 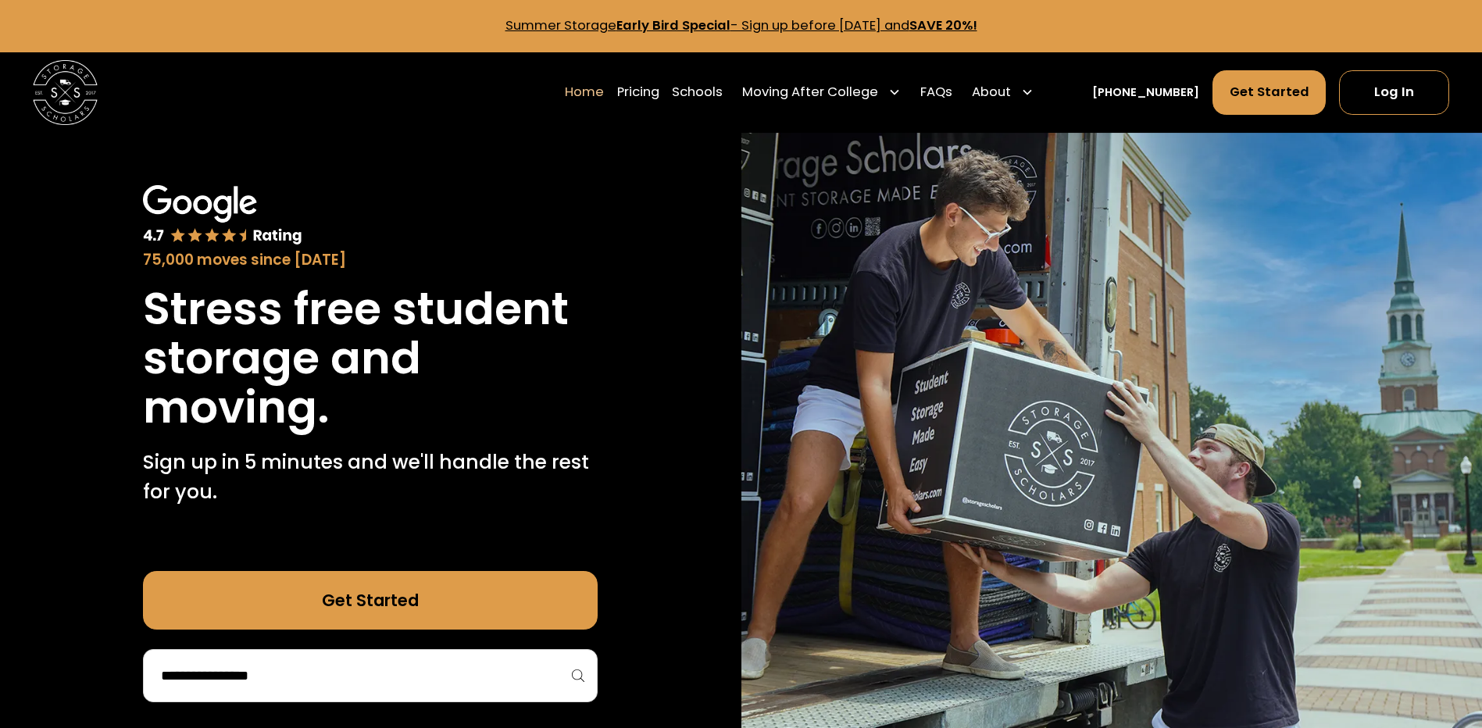 What do you see at coordinates (673, 25) in the screenshot?
I see `strong: Early Bird Special` at bounding box center [673, 25].